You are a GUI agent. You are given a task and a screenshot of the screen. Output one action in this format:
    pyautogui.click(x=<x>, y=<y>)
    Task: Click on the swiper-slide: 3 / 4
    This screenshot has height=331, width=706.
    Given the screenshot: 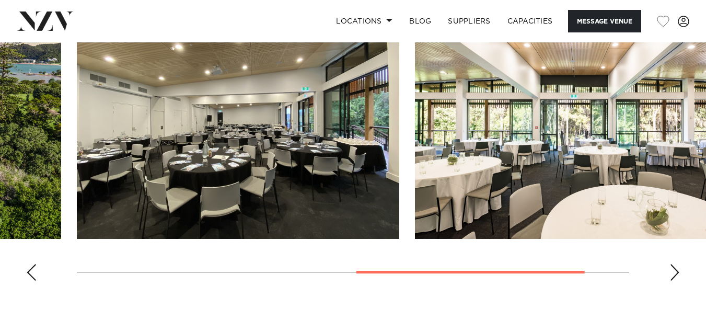 What is the action you would take?
    pyautogui.click(x=238, y=120)
    